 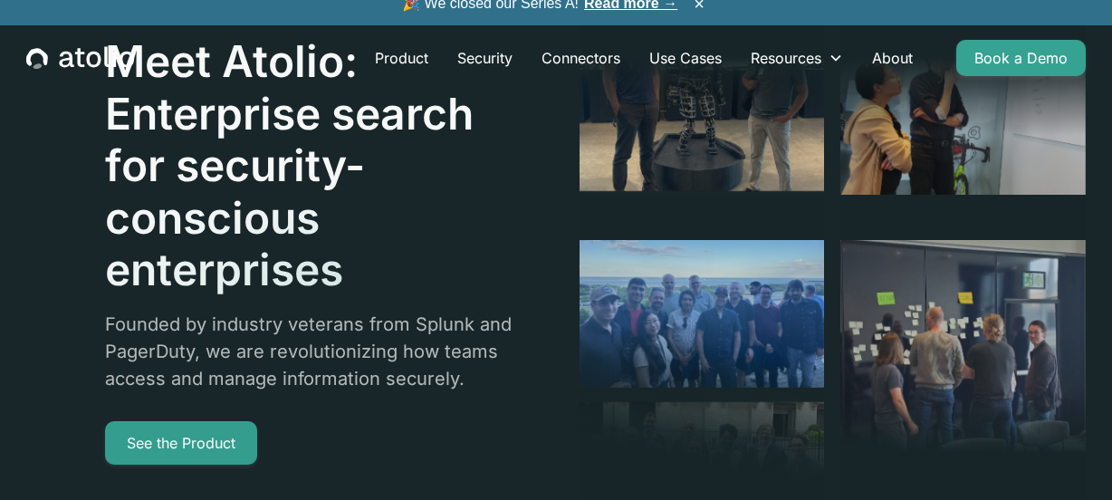 I want to click on p: Founded by industry veterans from Splunk and PagerDuty, we are revolutionizing how teams access a..., so click(x=311, y=351).